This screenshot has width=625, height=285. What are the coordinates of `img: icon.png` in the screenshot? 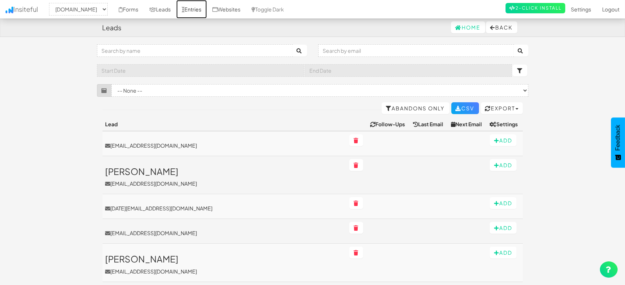 It's located at (9, 10).